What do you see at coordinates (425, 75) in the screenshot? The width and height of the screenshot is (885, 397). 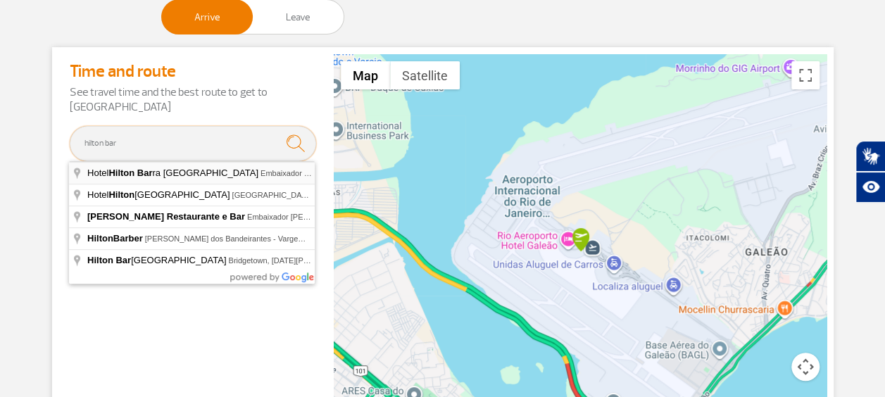 I see `button: Show satellite imagery` at bounding box center [425, 75].